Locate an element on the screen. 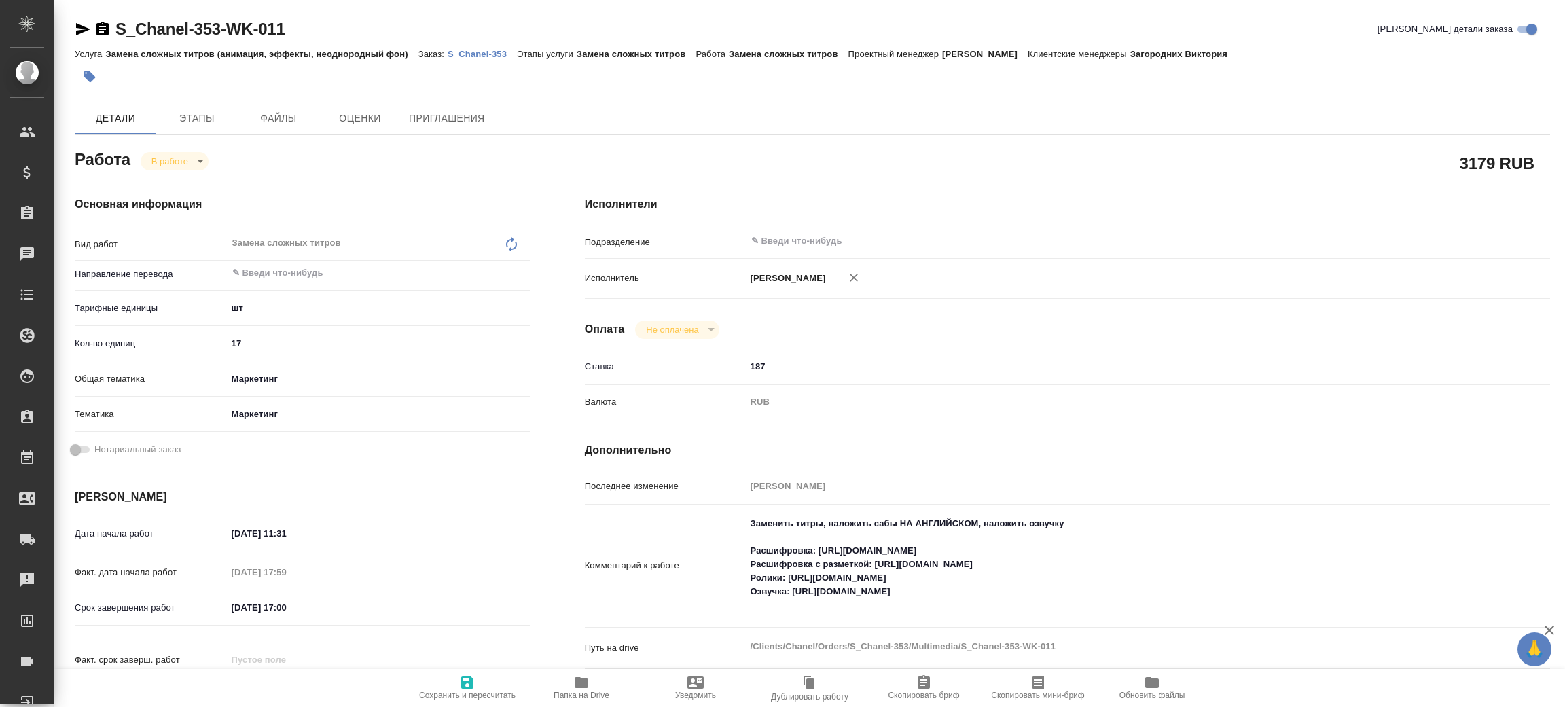 This screenshot has height=707, width=1565. p: Замена сложных титров (анимация, эффекты, неоднородный фон) is located at coordinates (261, 54).